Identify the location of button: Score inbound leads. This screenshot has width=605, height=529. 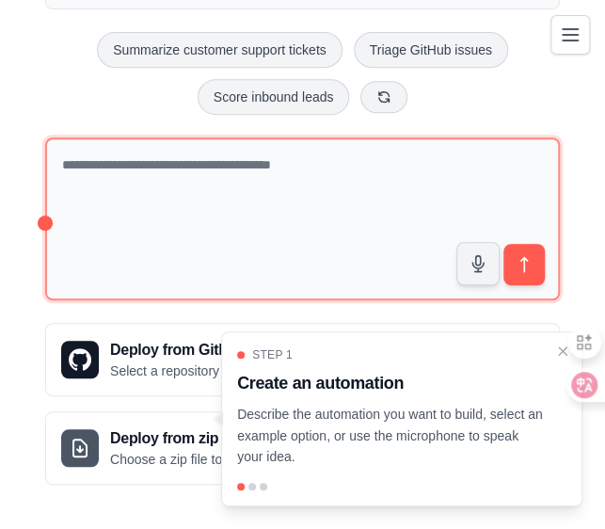
(274, 97).